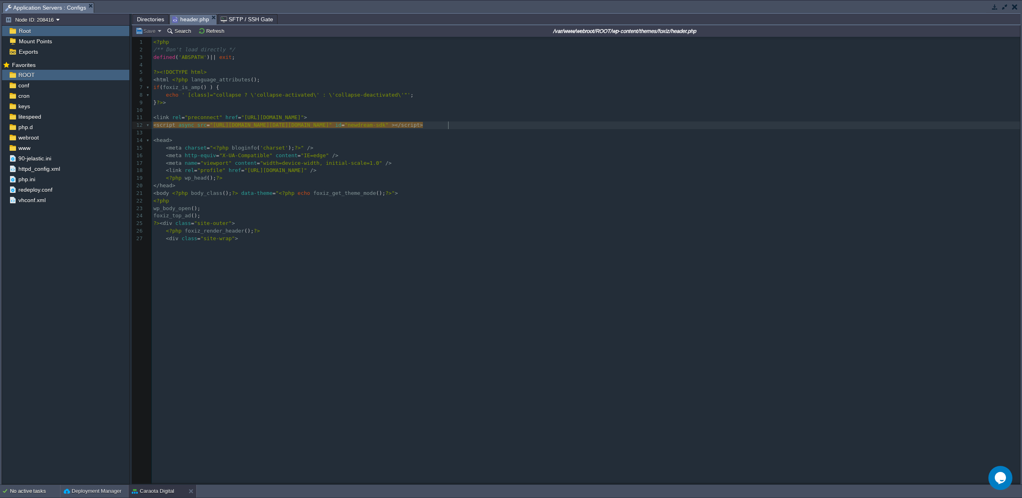  I want to click on span: "profile", so click(212, 170).